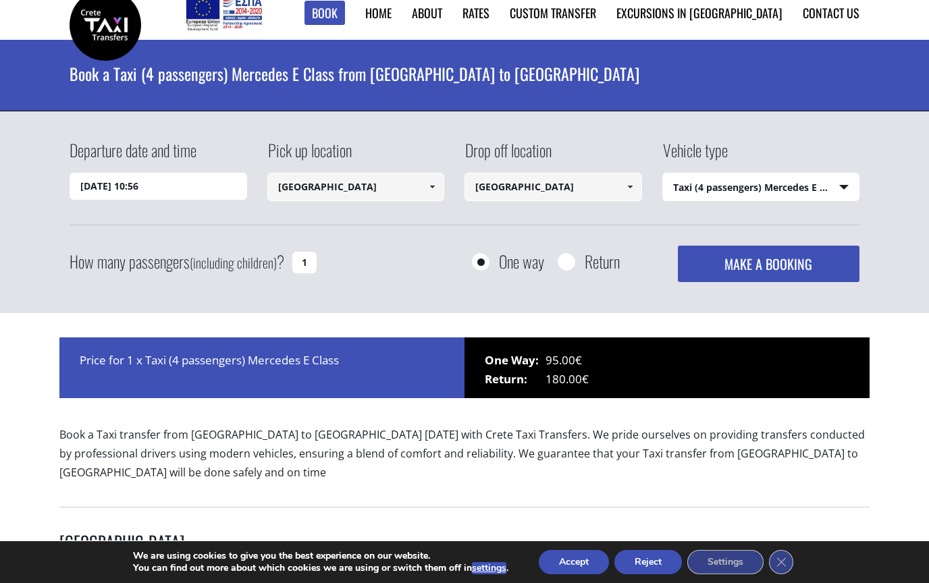  Describe the element at coordinates (105, 23) in the screenshot. I see `a: Crete Taxi Transfers | Book a Taxi transfer from Rethymnon city to Heraklion airport | Crete Taxi...` at that location.